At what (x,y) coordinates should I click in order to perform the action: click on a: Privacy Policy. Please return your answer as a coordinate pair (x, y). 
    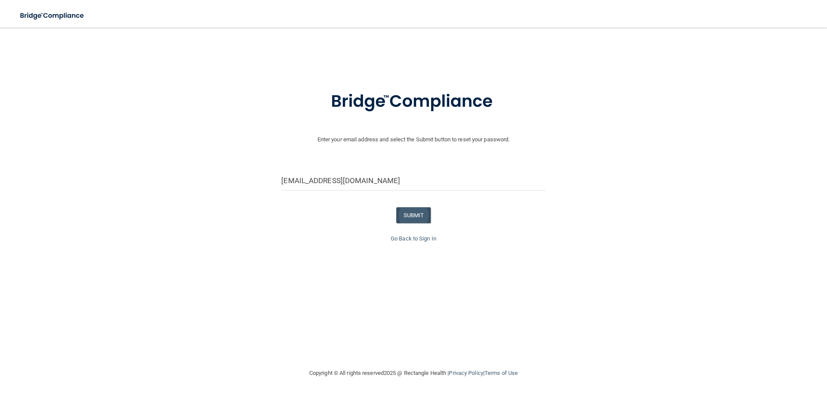
    Looking at the image, I should click on (465, 372).